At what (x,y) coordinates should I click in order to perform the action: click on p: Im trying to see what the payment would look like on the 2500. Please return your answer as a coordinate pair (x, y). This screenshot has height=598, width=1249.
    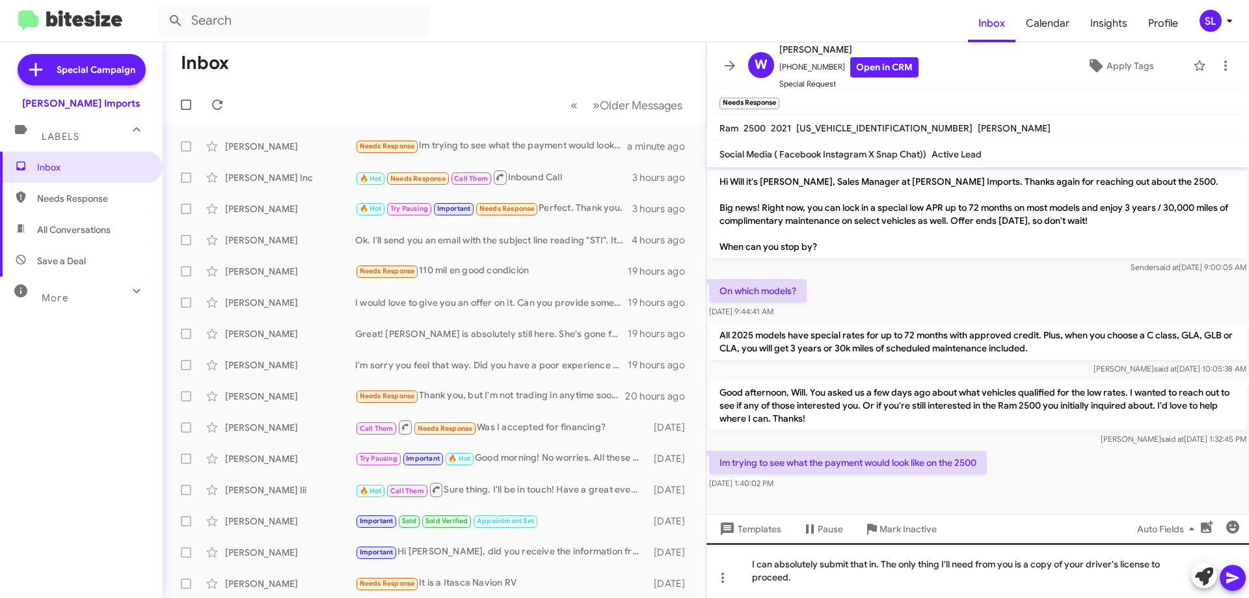
    Looking at the image, I should click on (847, 462).